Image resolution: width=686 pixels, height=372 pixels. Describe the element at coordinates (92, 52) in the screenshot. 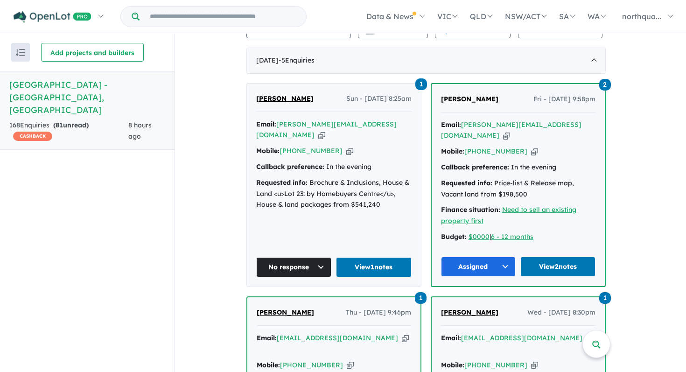

I see `button: Add projects and builders` at that location.